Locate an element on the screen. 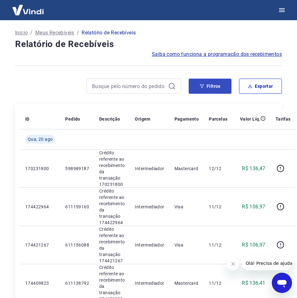  p: 170231800 is located at coordinates (40, 168).